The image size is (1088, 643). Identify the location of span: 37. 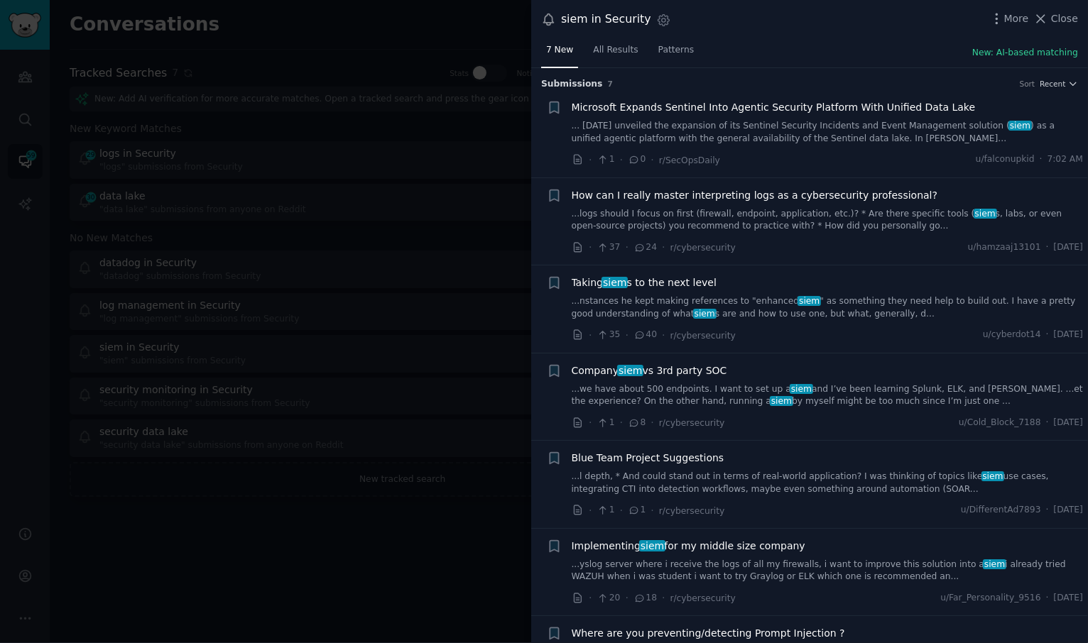
(608, 248).